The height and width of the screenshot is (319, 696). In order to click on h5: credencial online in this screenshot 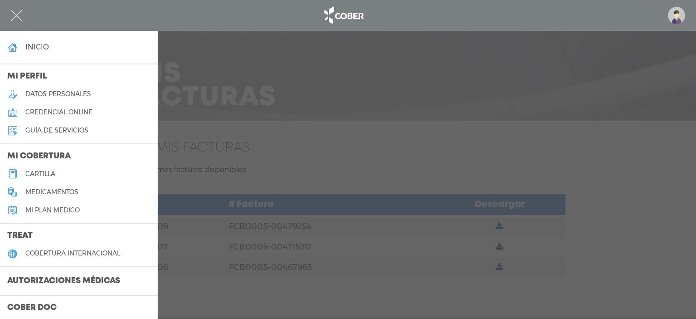, I will do `click(59, 112)`.